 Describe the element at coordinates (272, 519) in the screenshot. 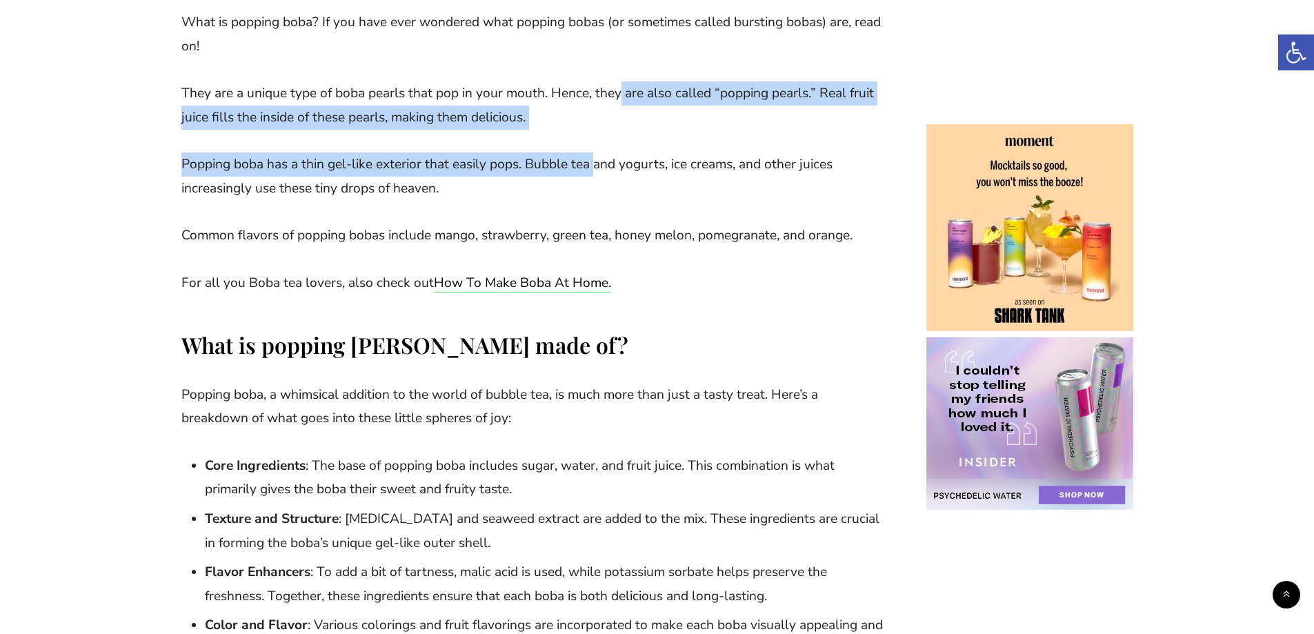

I see `strong: Texture and Structure` at that location.